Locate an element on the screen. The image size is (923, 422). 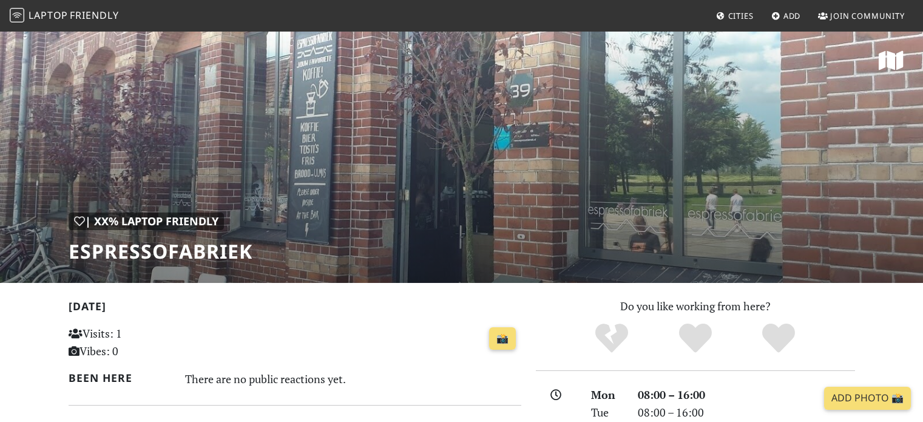
span: Cities is located at coordinates (741, 16).